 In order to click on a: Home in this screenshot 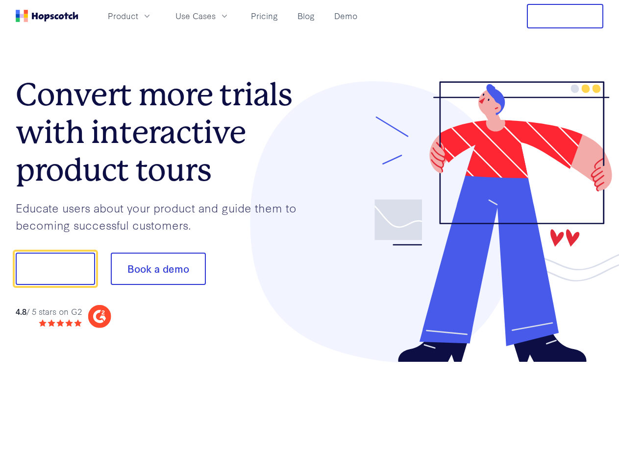, I will do `click(47, 16)`.